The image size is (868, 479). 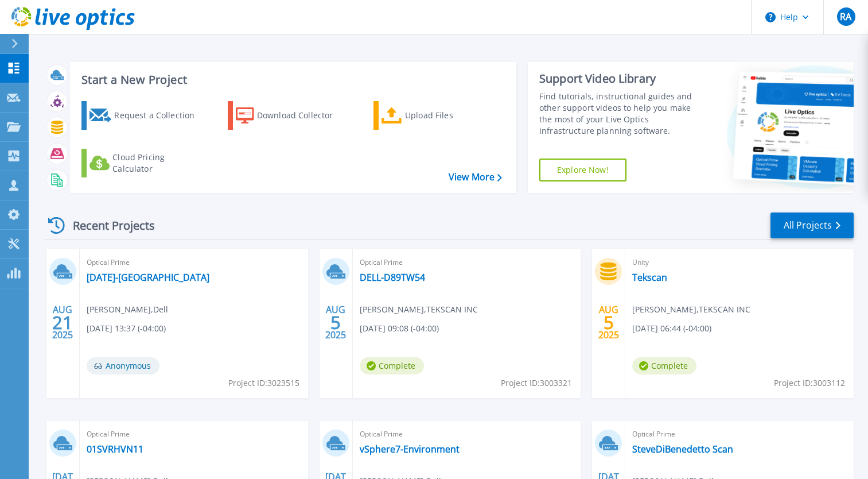 What do you see at coordinates (683, 449) in the screenshot?
I see `a: SteveDiBenedetto Scan` at bounding box center [683, 449].